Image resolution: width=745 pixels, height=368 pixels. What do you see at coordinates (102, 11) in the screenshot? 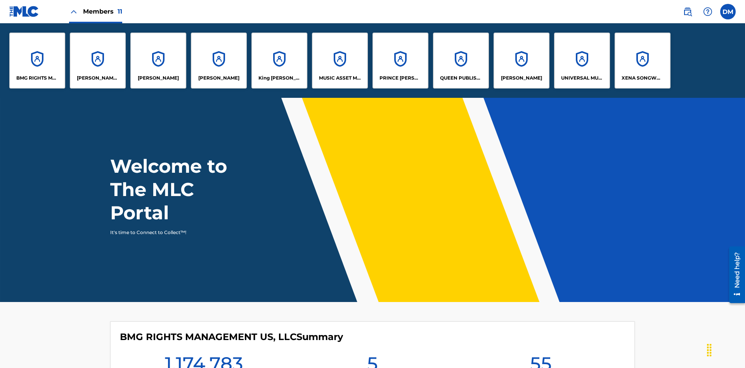
I see `span: Members` at bounding box center [102, 11].